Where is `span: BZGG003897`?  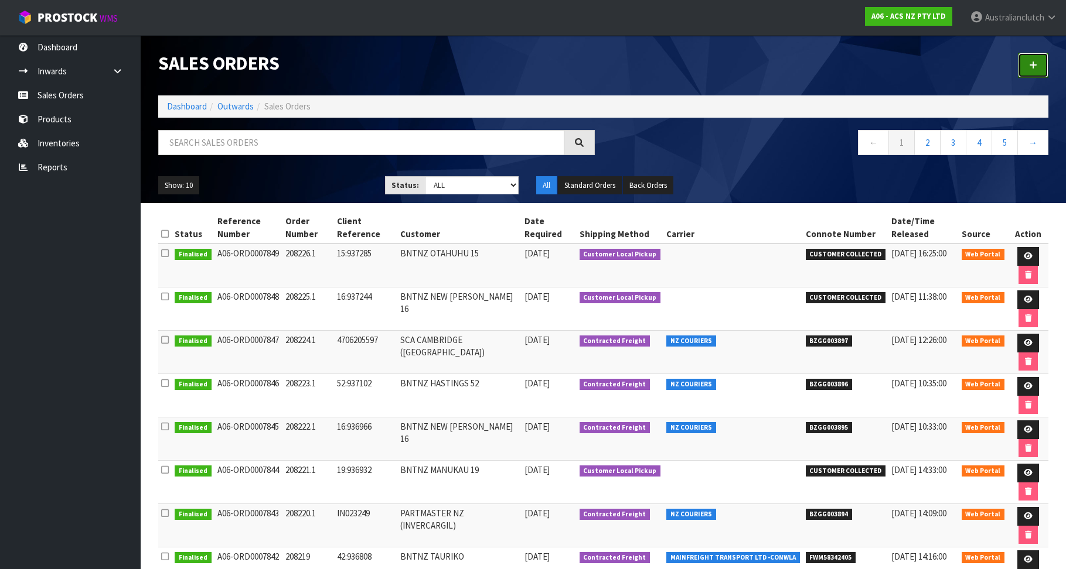 span: BZGG003897 is located at coordinates (829, 342).